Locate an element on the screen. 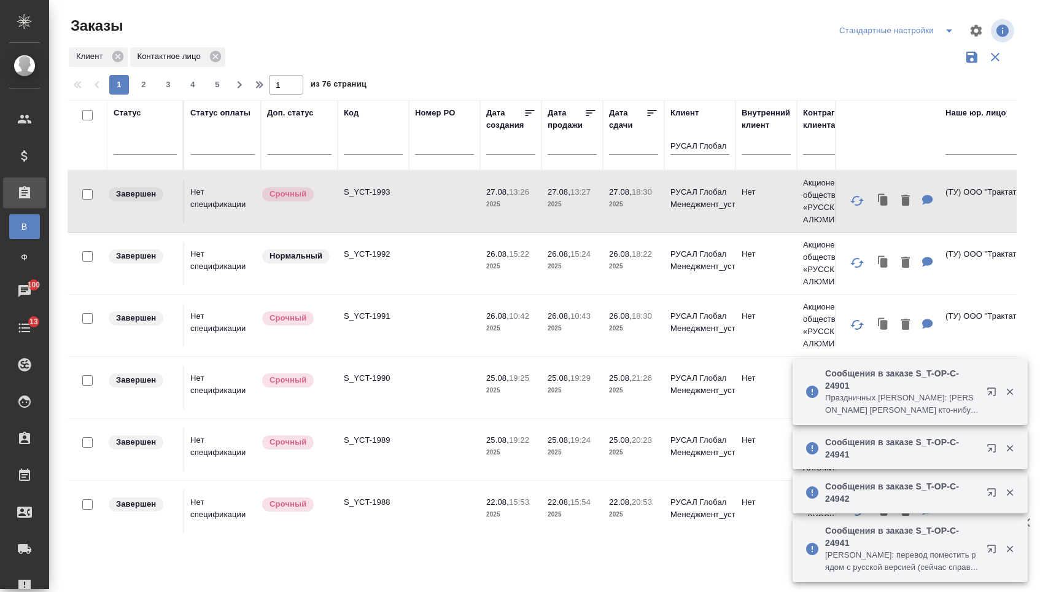 This screenshot has width=1040, height=592. p: Клиент is located at coordinates (91, 56).